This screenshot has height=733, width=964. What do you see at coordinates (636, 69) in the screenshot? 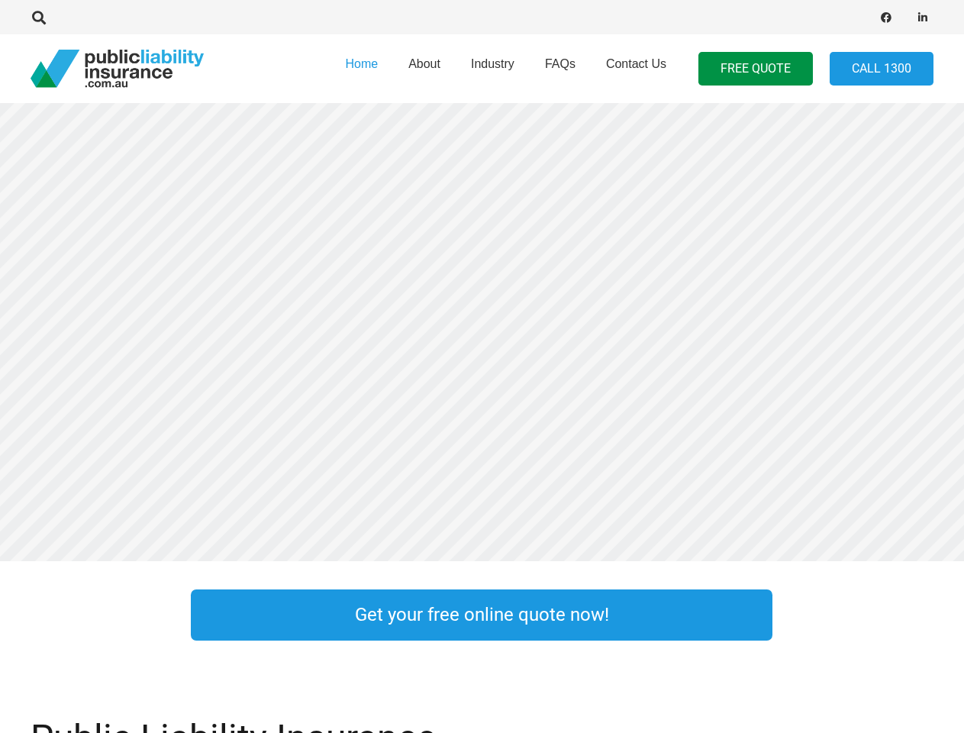
I see `a: Contact Us` at bounding box center [636, 69].